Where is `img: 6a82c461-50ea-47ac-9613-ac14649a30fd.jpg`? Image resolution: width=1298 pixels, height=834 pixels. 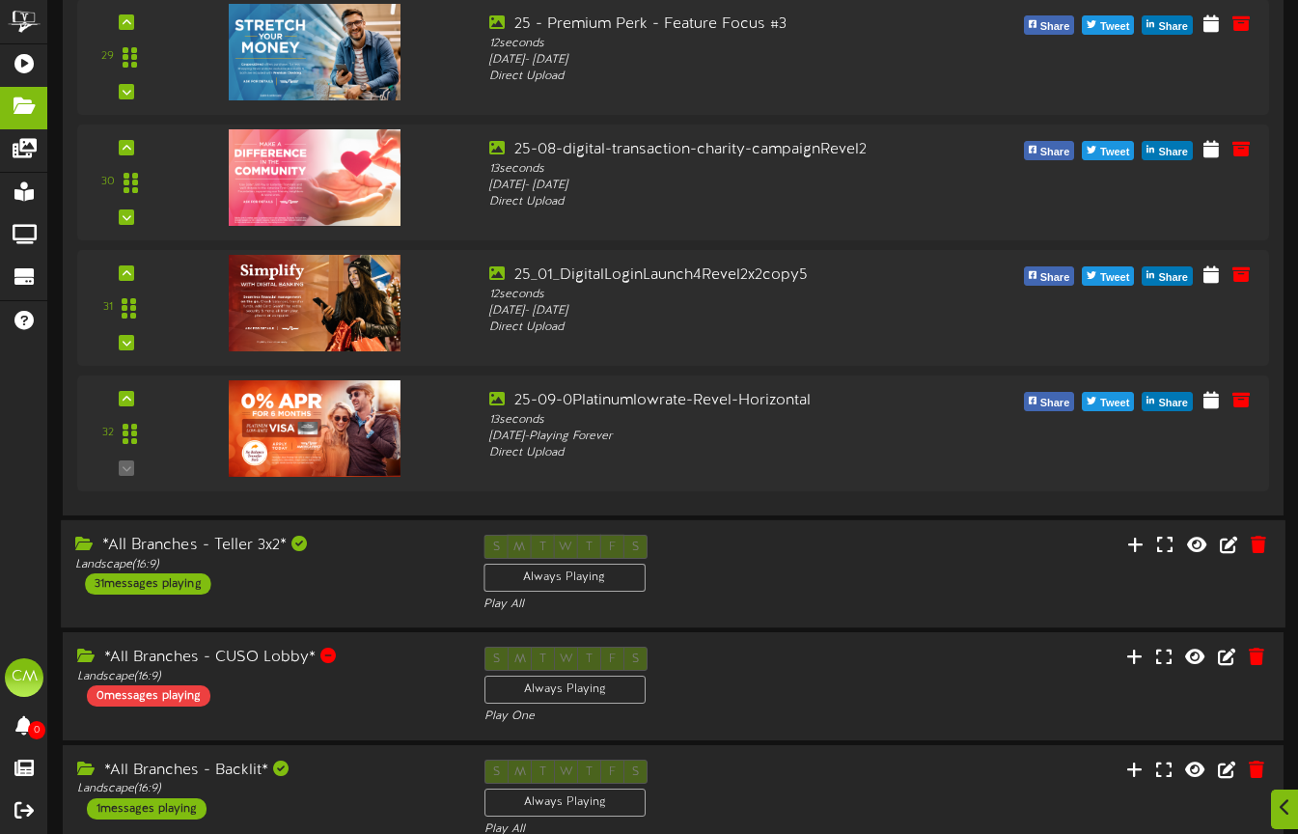 img: 6a82c461-50ea-47ac-9613-ac14649a30fd.jpg is located at coordinates (315, 428).